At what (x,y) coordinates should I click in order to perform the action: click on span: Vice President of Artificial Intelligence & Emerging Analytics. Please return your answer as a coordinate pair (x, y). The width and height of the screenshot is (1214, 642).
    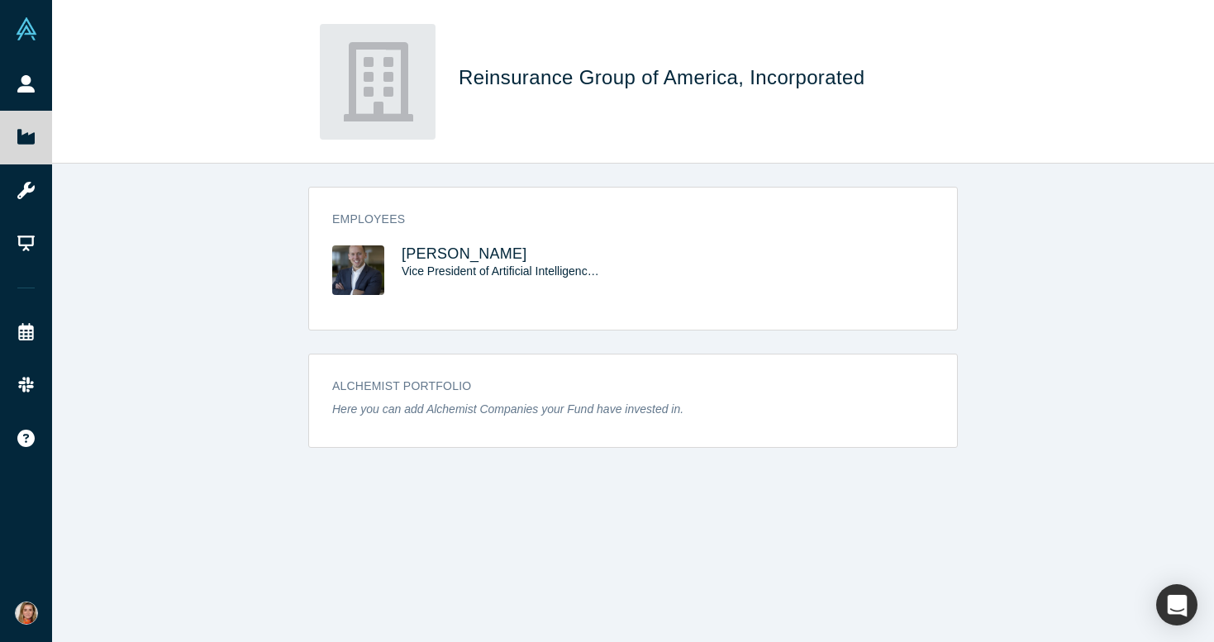
    Looking at the image, I should click on (554, 271).